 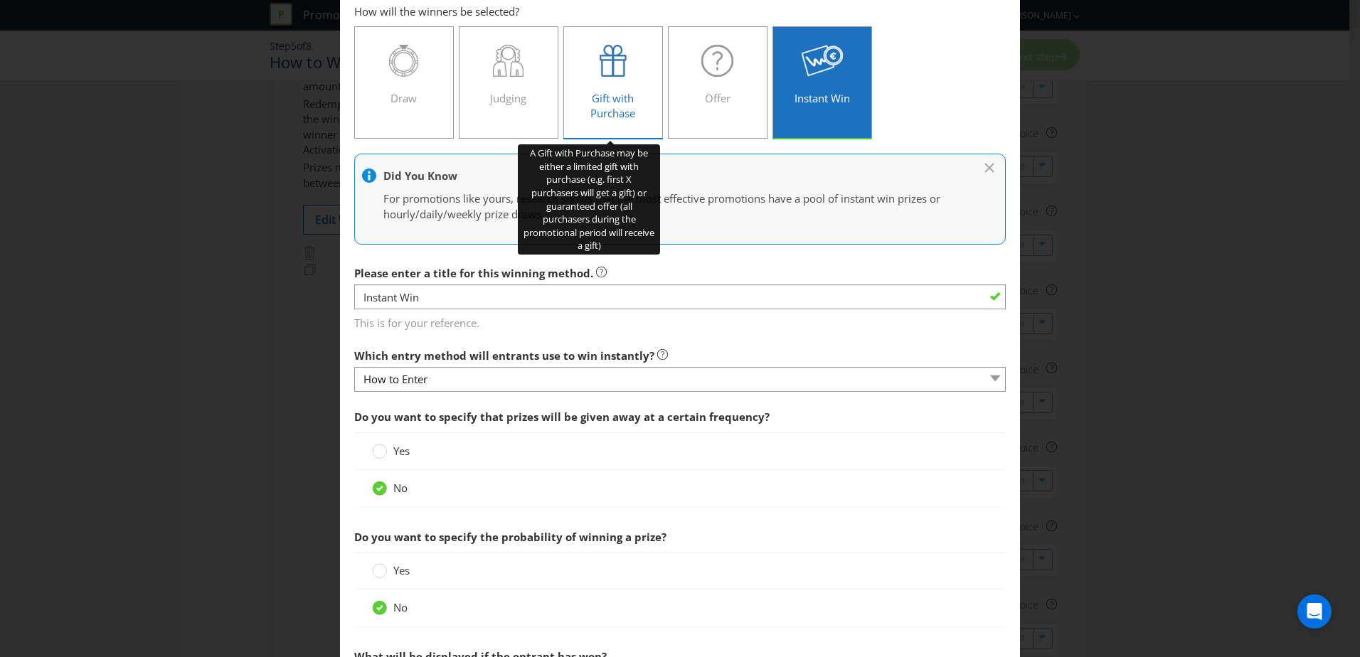 I want to click on p: For promotions like yours, research shows that the most effective promotions have a pool of insta..., so click(x=673, y=206).